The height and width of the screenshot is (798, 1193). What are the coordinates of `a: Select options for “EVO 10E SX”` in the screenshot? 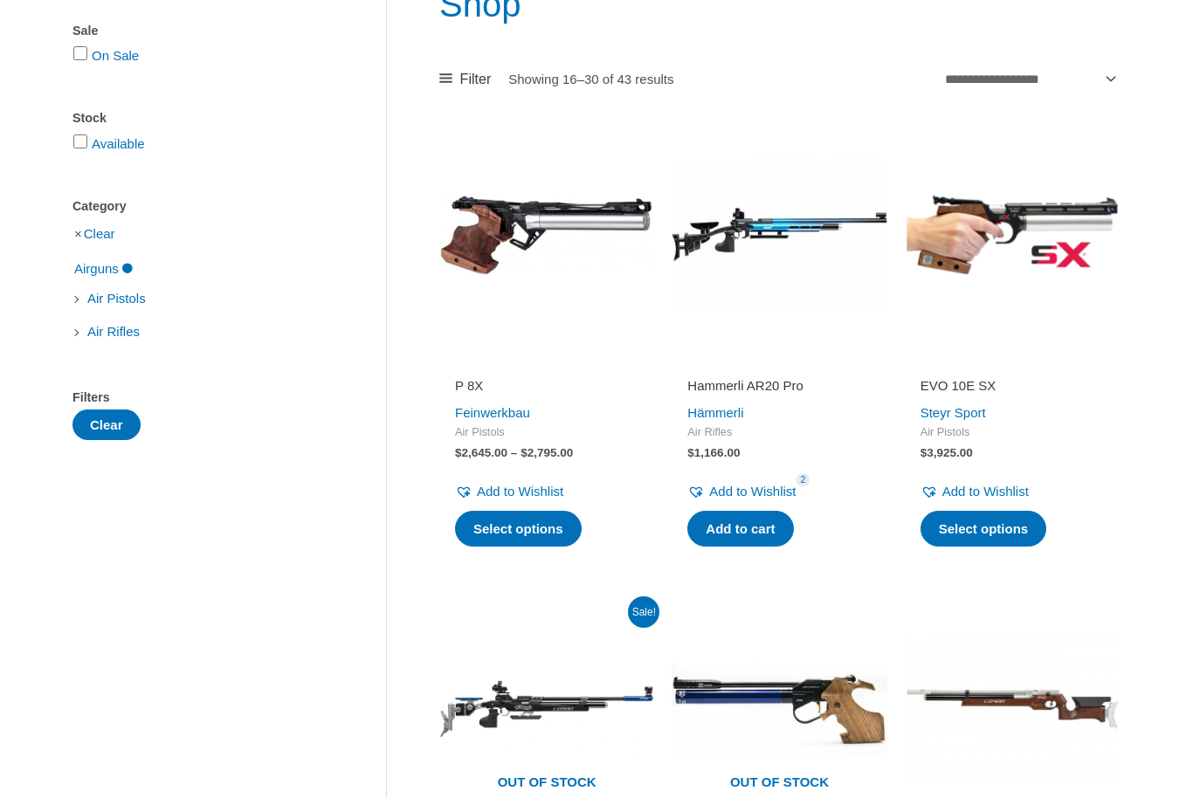 It's located at (983, 529).